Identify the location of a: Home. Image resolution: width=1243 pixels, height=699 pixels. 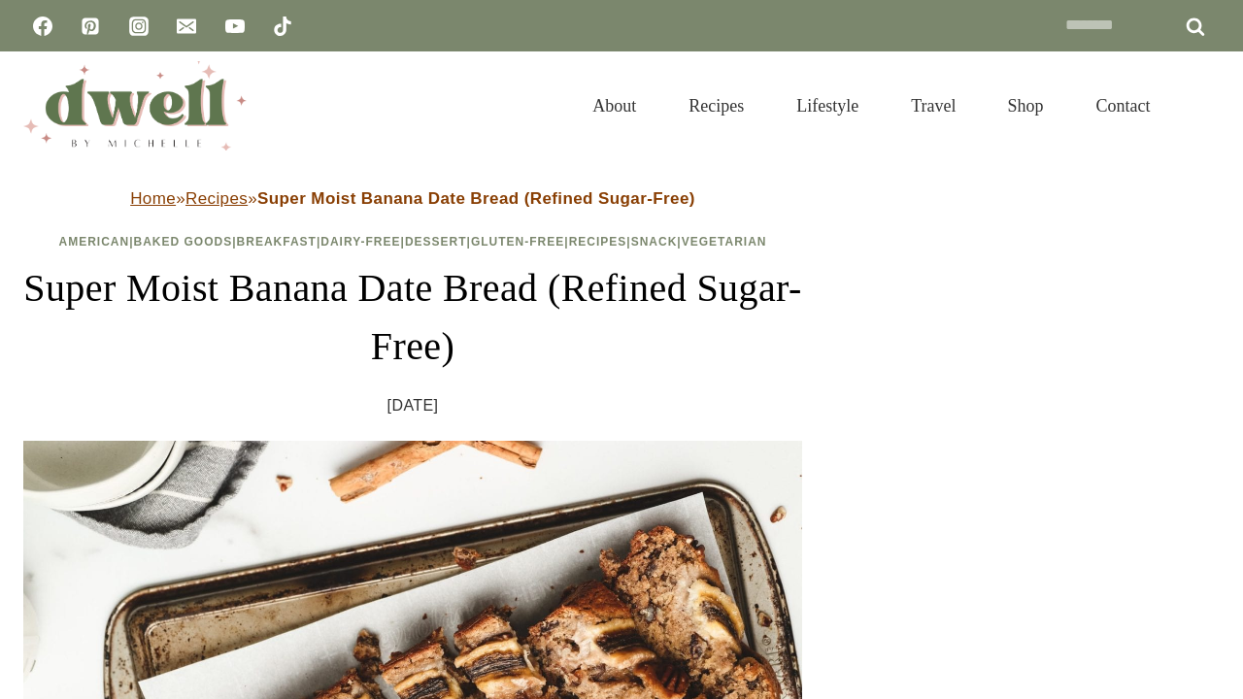
(152, 198).